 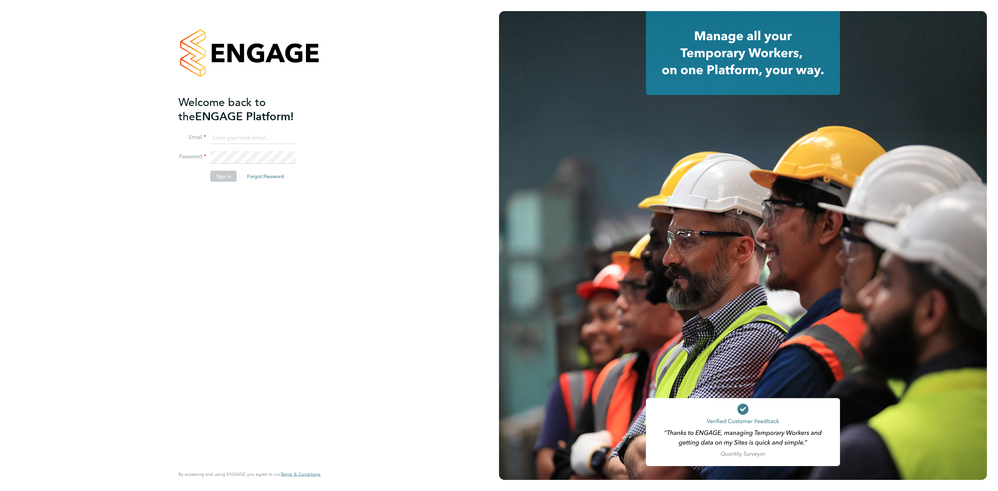 What do you see at coordinates (246, 109) in the screenshot?
I see `h2: ENGAGE Platform!` at bounding box center [246, 109].